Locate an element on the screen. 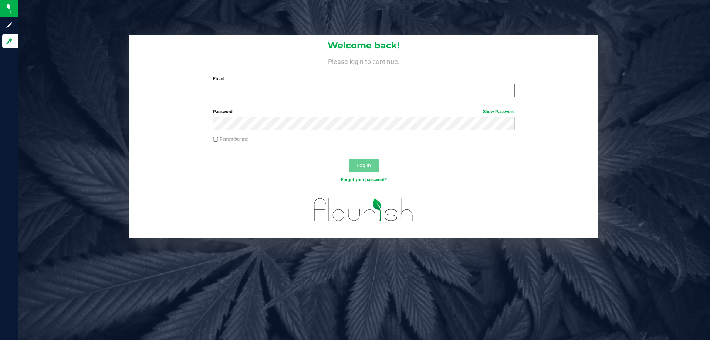  button: Log In is located at coordinates (364, 166).